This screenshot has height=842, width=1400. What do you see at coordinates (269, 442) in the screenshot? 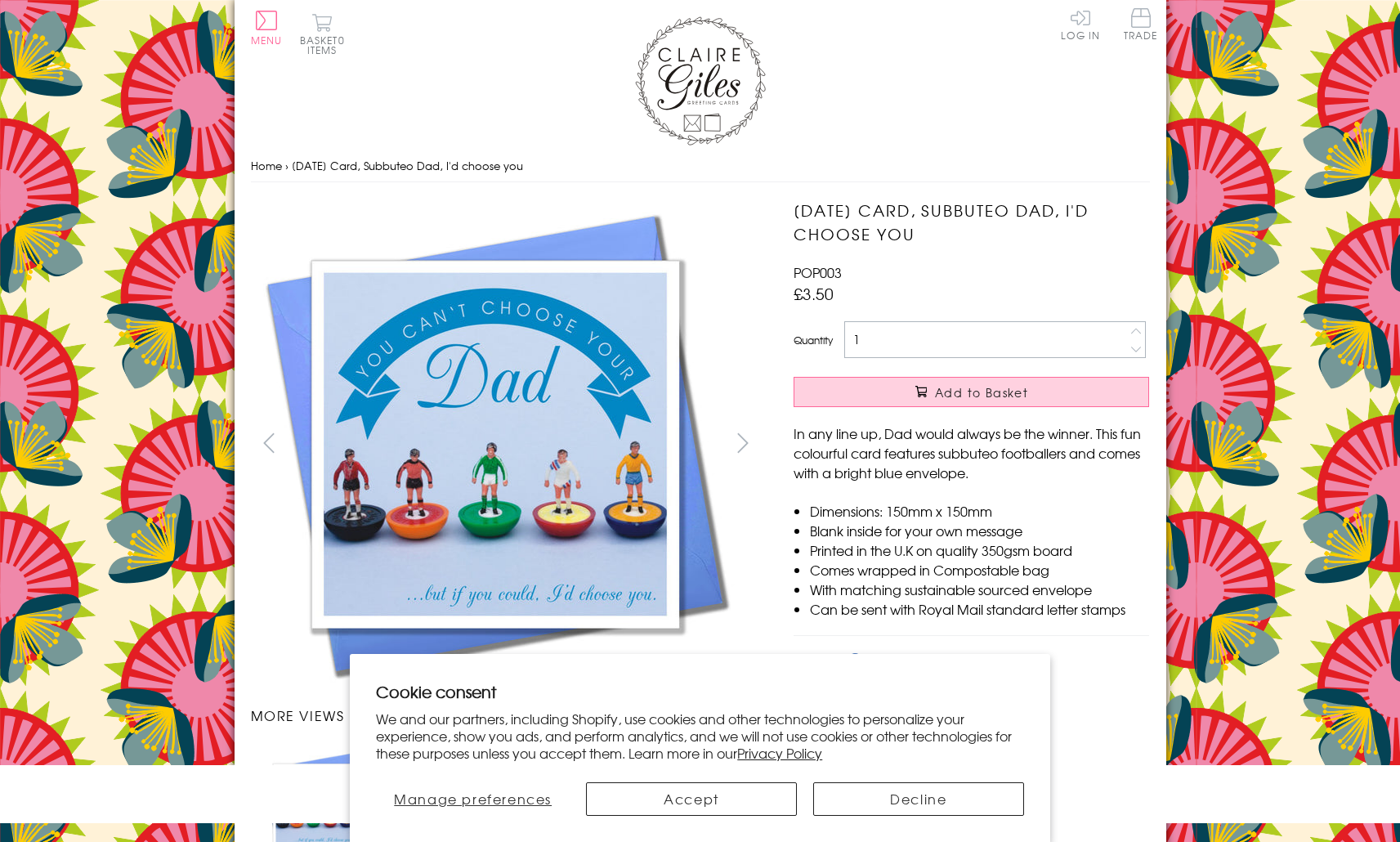
I see `button: prev` at bounding box center [269, 442].